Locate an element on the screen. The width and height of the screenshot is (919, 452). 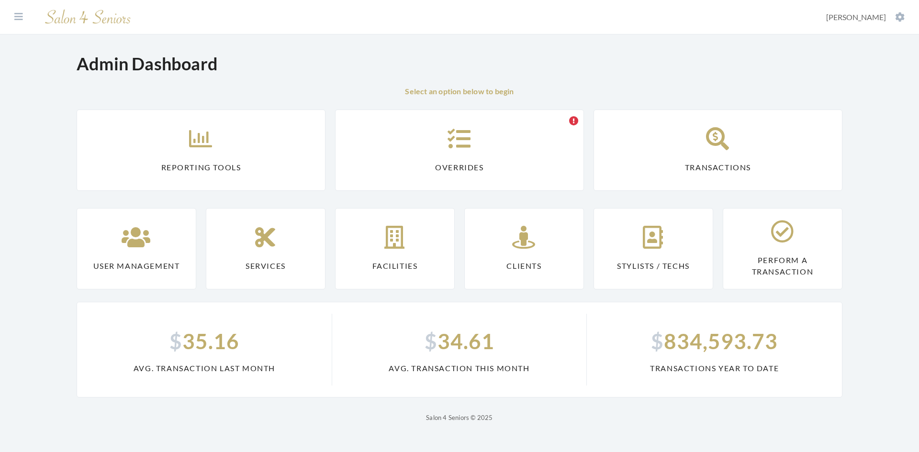
a: User Management is located at coordinates (136, 249).